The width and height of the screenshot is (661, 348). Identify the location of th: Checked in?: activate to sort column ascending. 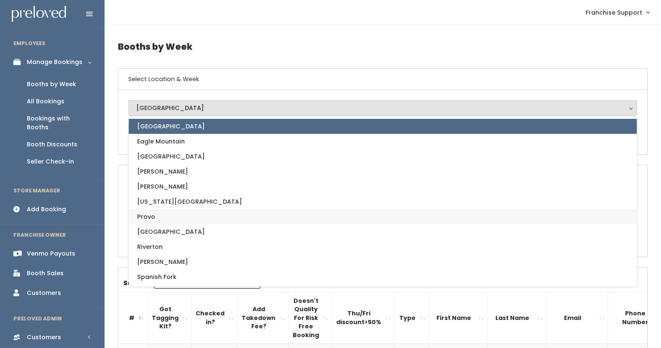
(215, 318).